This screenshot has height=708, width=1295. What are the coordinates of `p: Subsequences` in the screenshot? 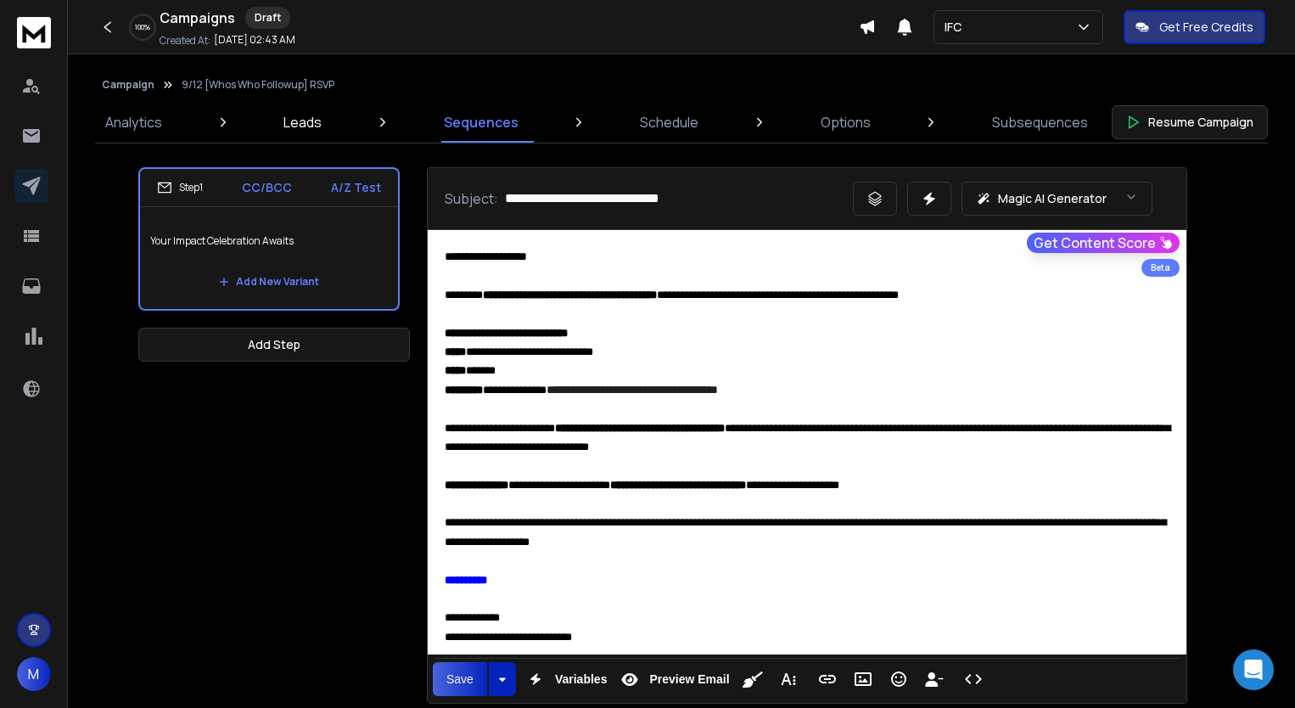 It's located at (1040, 122).